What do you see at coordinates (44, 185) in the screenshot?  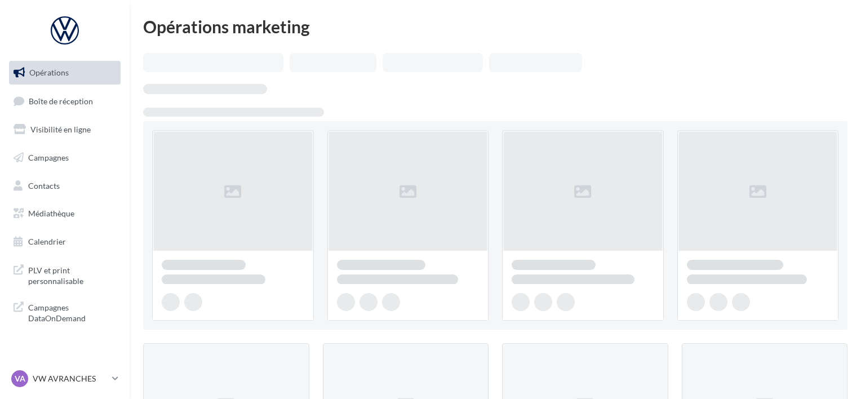 I see `span: Contacts` at bounding box center [44, 185].